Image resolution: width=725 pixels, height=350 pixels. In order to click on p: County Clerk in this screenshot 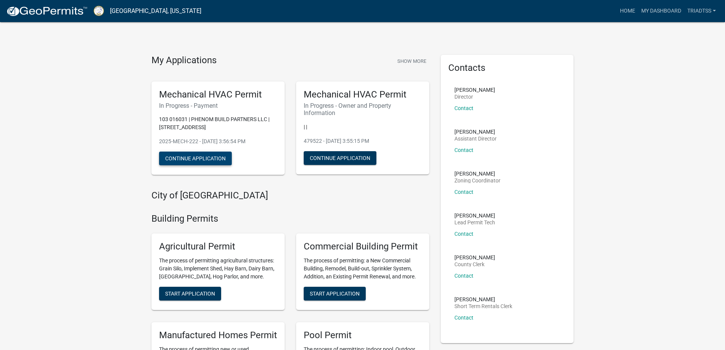, I will do `click(475, 264)`.